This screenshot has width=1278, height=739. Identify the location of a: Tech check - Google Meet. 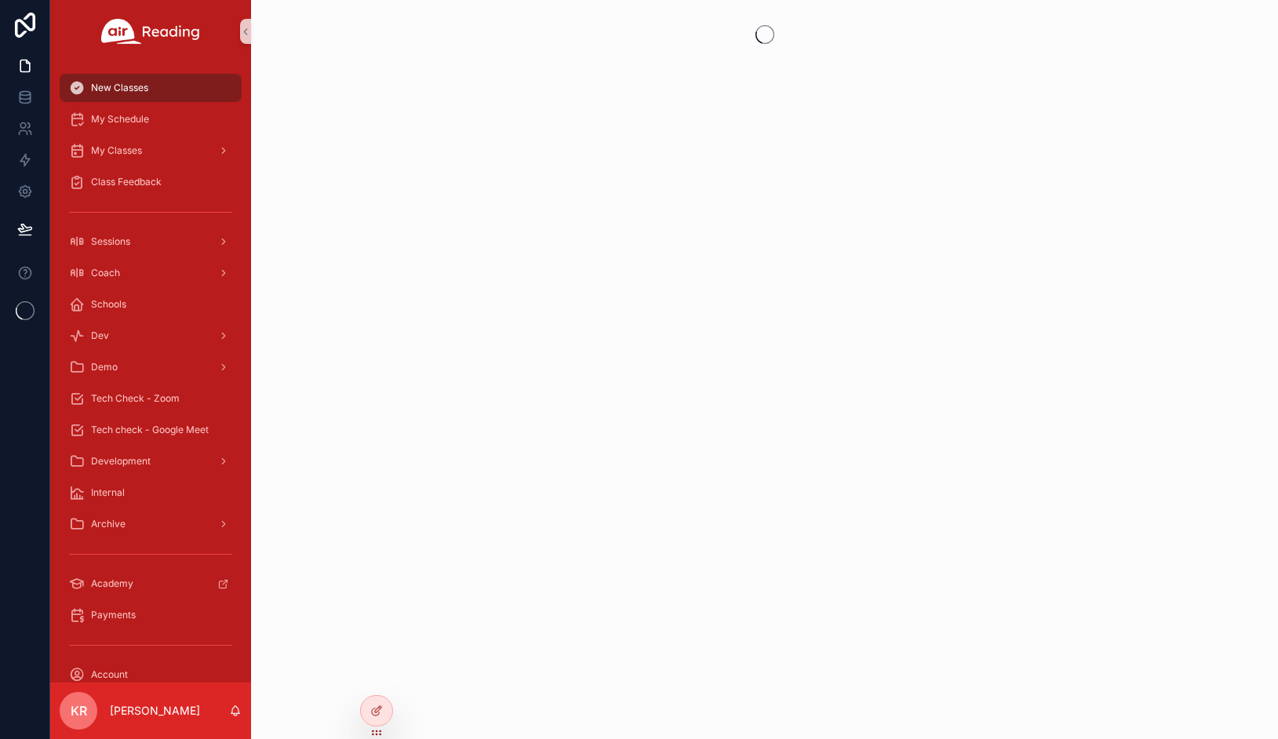
(151, 430).